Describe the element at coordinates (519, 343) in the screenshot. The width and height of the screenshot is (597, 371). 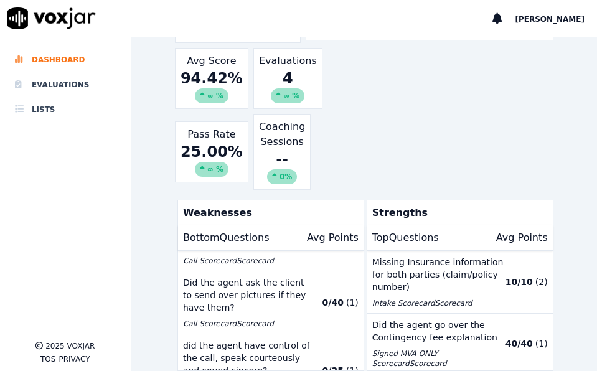
I see `p: 40 / 40` at that location.